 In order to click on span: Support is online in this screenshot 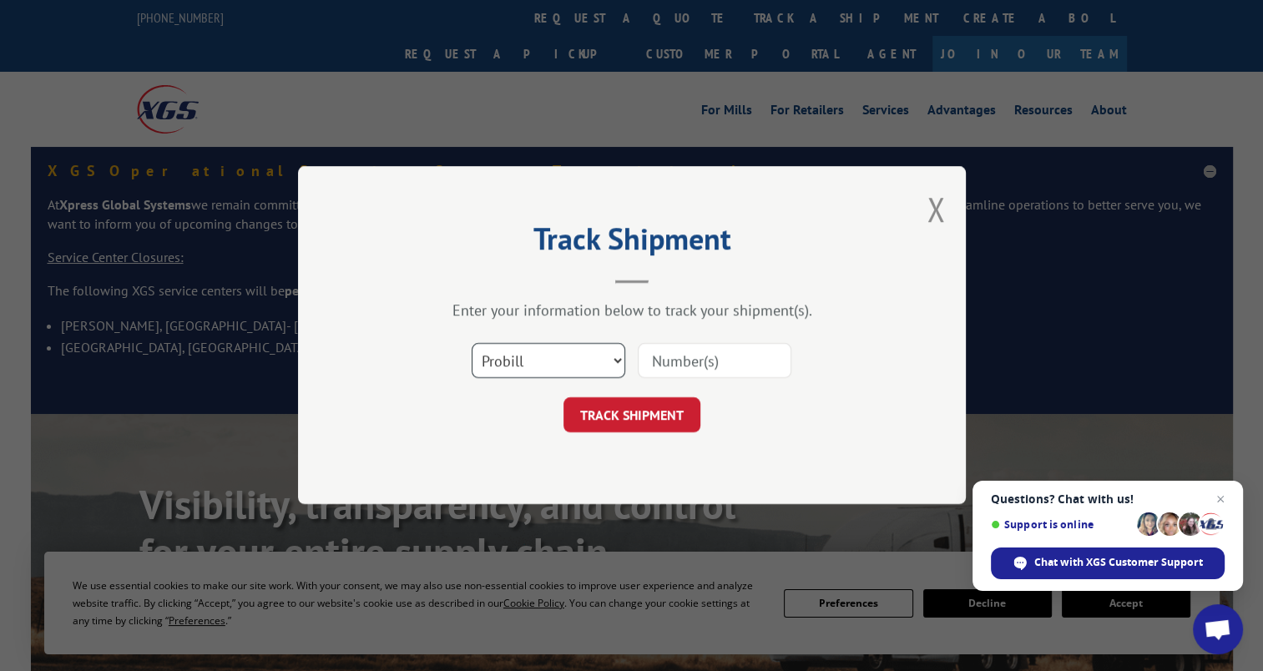, I will do `click(1061, 524)`.